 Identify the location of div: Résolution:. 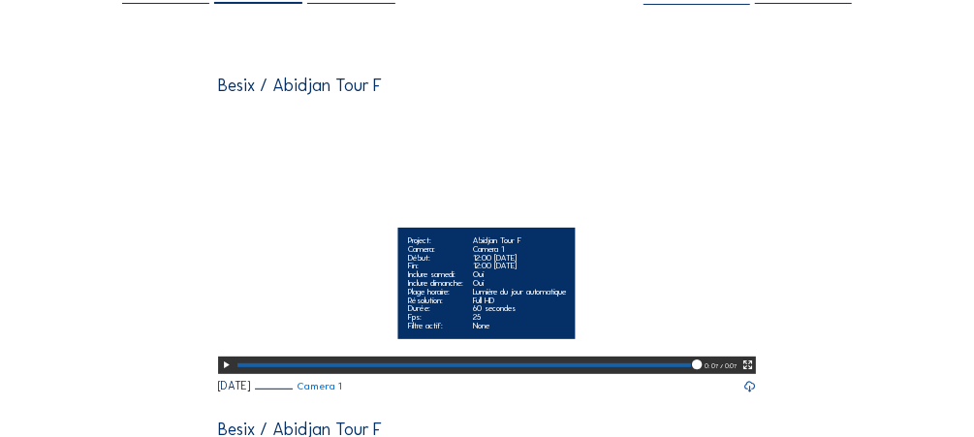
(435, 300).